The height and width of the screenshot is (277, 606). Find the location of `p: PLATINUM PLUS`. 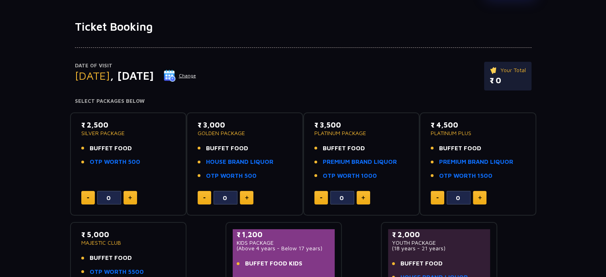

p: PLATINUM PLUS is located at coordinates (478, 133).